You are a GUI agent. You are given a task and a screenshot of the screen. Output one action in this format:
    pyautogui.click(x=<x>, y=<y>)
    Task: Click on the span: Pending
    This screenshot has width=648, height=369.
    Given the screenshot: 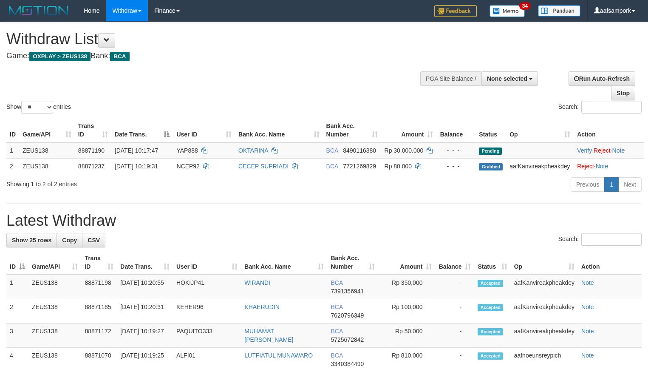 What is the action you would take?
    pyautogui.click(x=491, y=151)
    